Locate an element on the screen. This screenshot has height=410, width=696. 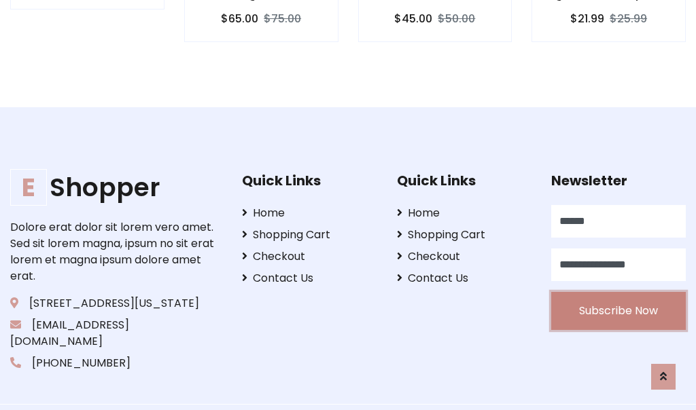
del: $25.99 is located at coordinates (628, 18).